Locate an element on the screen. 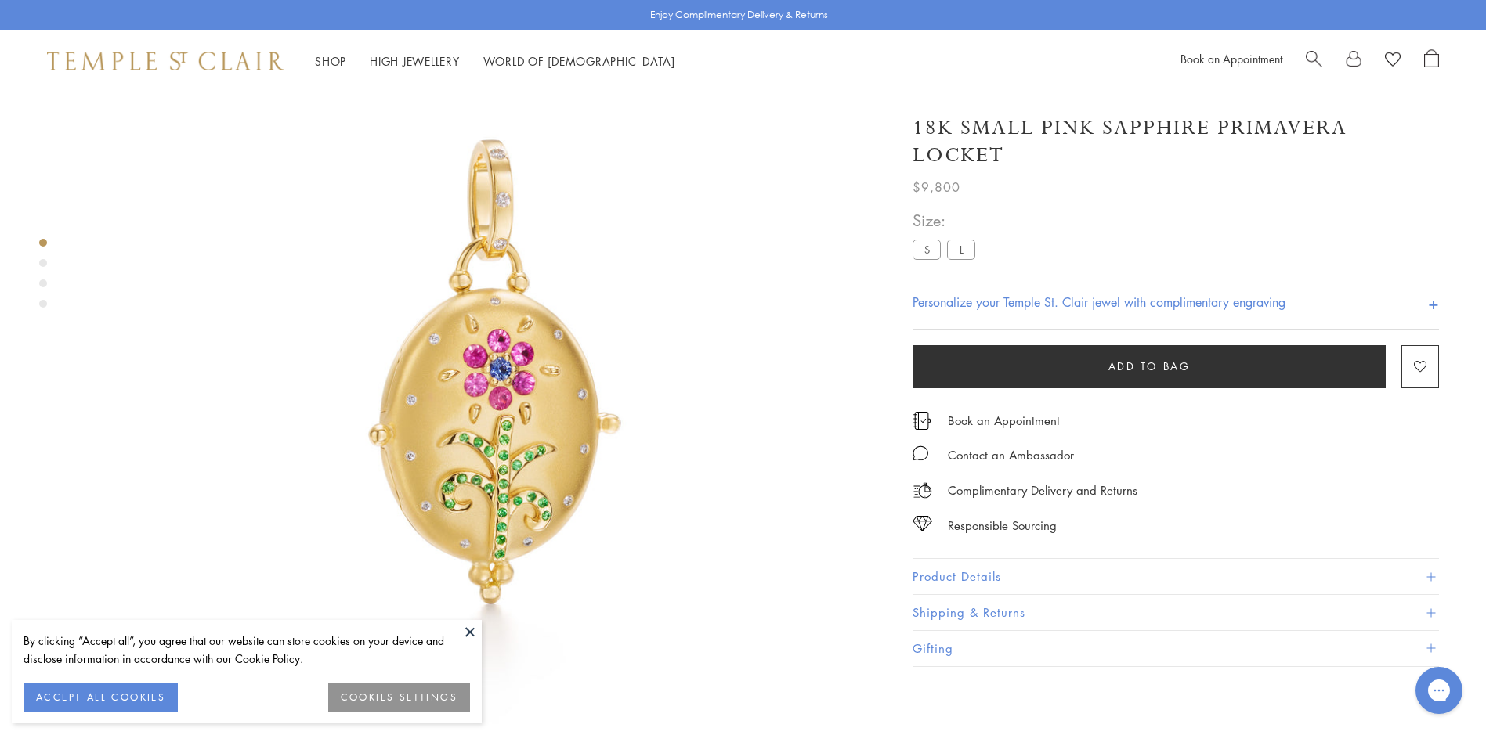  a: View Wishlist is located at coordinates (1393, 61).